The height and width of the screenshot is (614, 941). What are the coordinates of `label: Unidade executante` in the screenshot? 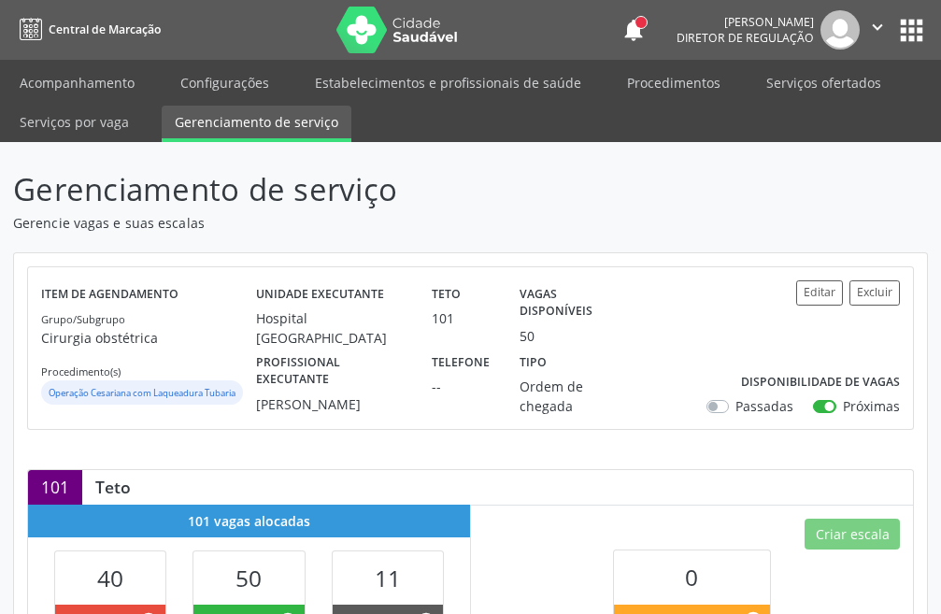 It's located at (320, 294).